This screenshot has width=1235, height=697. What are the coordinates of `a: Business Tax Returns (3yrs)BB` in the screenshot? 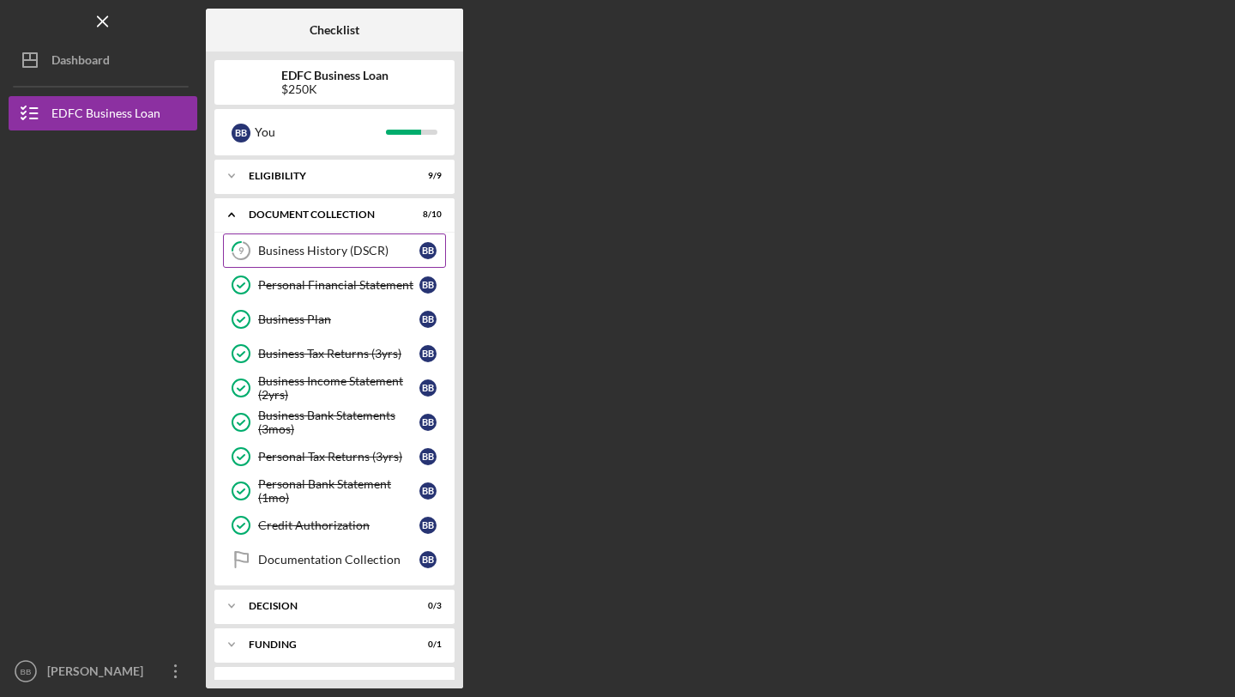 It's located at (335, 353).